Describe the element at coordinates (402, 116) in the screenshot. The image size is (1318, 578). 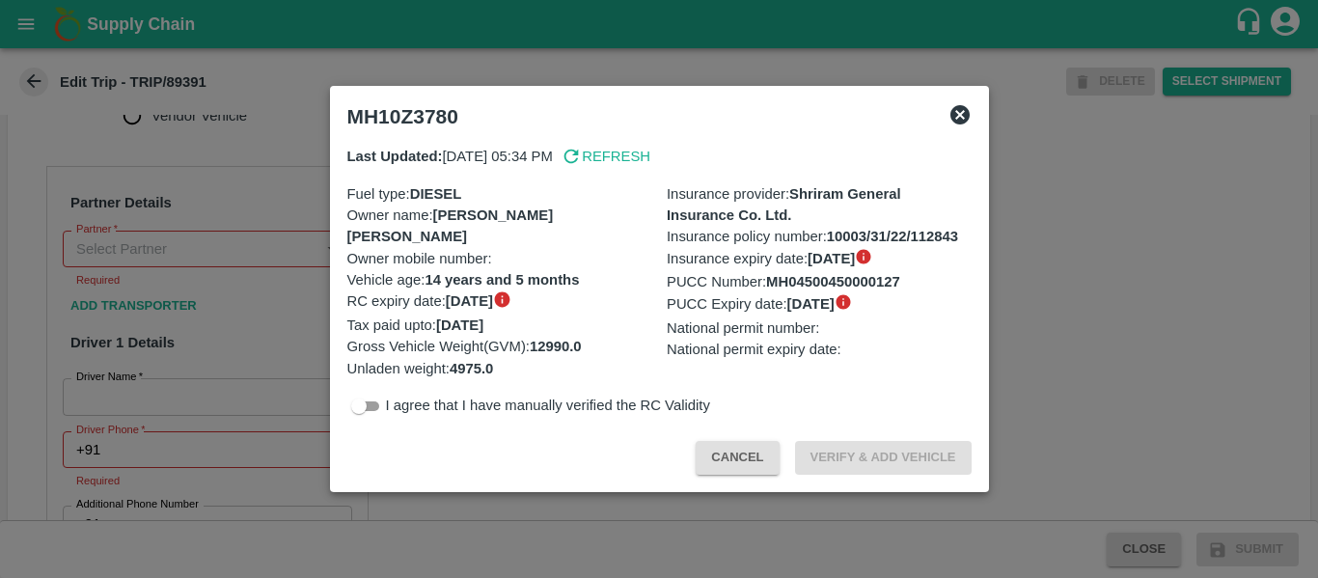
I see `b: MH10Z3780` at that location.